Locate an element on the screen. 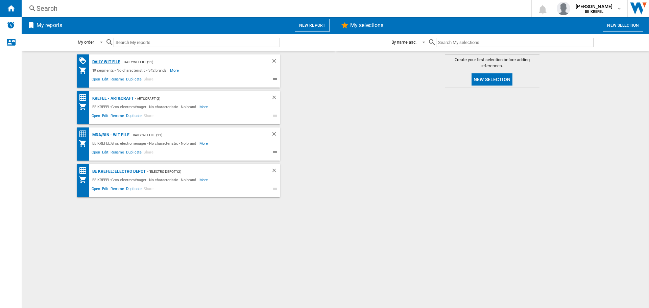 This screenshot has width=649, height=308. b: BE KREFEL is located at coordinates (593, 11).